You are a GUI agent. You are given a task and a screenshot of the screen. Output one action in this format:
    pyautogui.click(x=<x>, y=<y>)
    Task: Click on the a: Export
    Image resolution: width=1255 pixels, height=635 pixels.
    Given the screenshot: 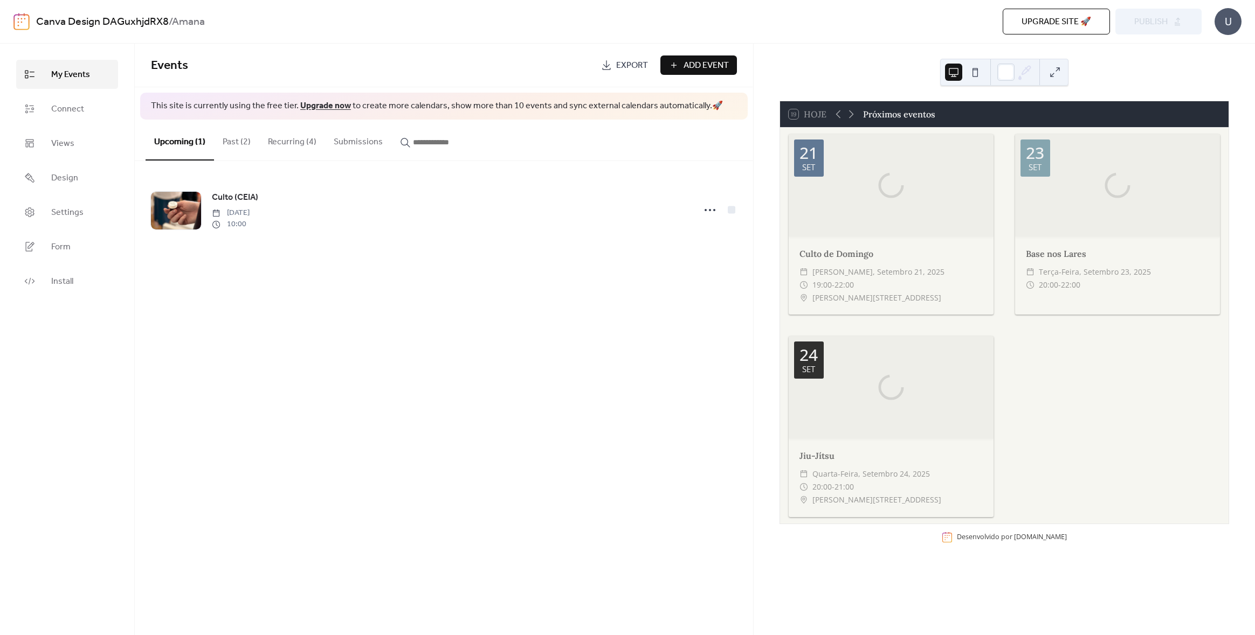 What is the action you would take?
    pyautogui.click(x=624, y=65)
    